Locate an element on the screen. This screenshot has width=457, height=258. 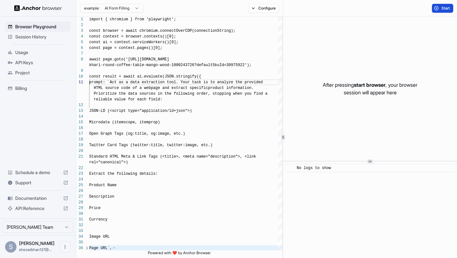
span: API Keys is located at coordinates (42, 63).